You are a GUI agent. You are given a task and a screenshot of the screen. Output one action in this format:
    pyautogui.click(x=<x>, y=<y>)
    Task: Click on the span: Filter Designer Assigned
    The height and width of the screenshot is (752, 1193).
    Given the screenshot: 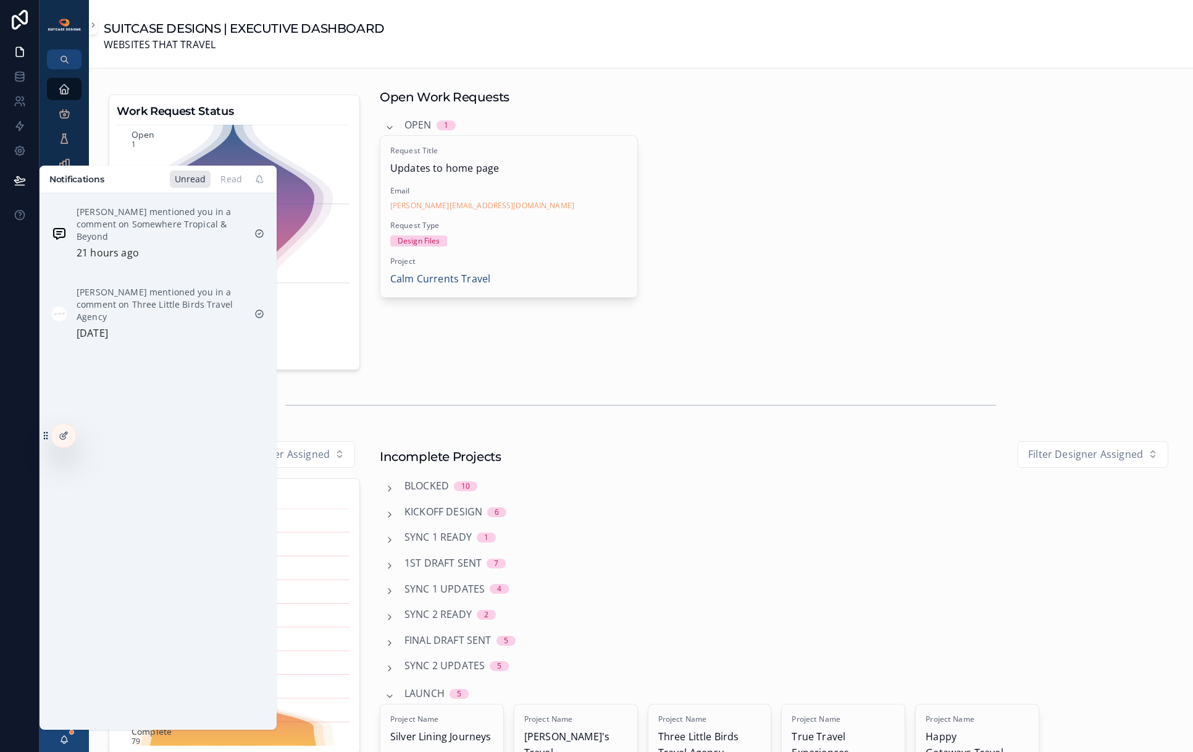 What is the action you would take?
    pyautogui.click(x=1086, y=455)
    